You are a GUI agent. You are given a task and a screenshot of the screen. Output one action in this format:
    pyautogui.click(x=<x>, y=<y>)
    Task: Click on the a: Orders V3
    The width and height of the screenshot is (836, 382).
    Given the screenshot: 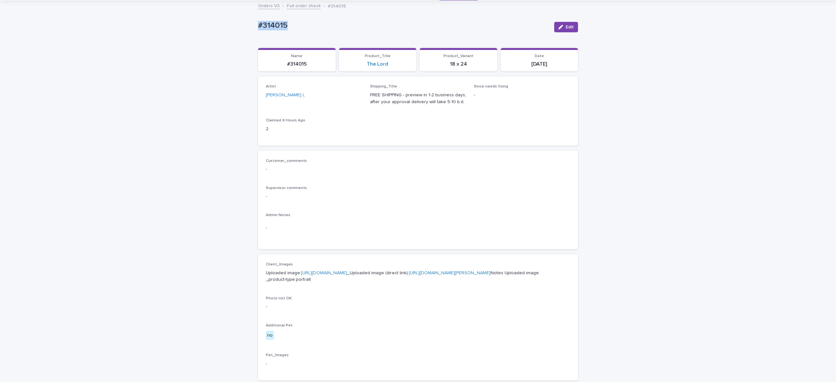 What is the action you would take?
    pyautogui.click(x=269, y=5)
    